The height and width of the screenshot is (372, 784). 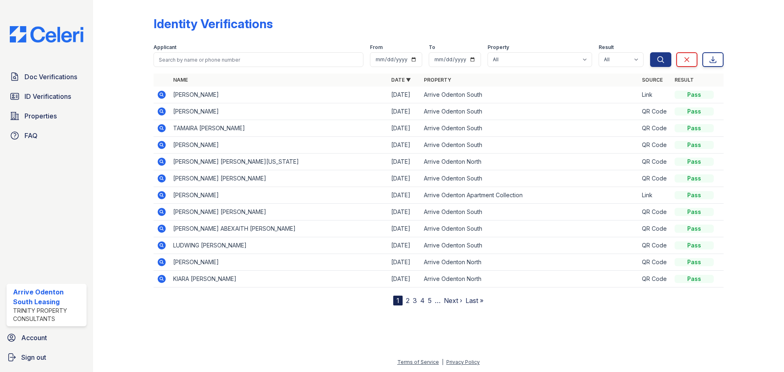 What do you see at coordinates (653, 80) in the screenshot?
I see `a: Source` at bounding box center [653, 80].